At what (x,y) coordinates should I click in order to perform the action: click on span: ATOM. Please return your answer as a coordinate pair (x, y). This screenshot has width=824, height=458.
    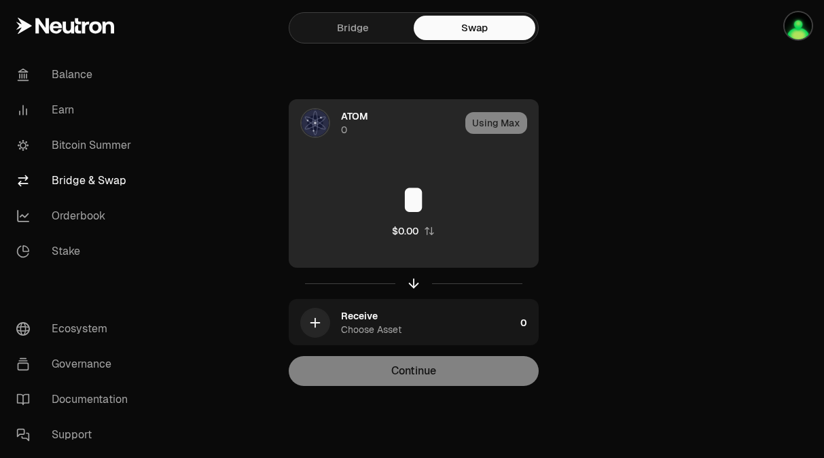
    Looking at the image, I should click on (355, 116).